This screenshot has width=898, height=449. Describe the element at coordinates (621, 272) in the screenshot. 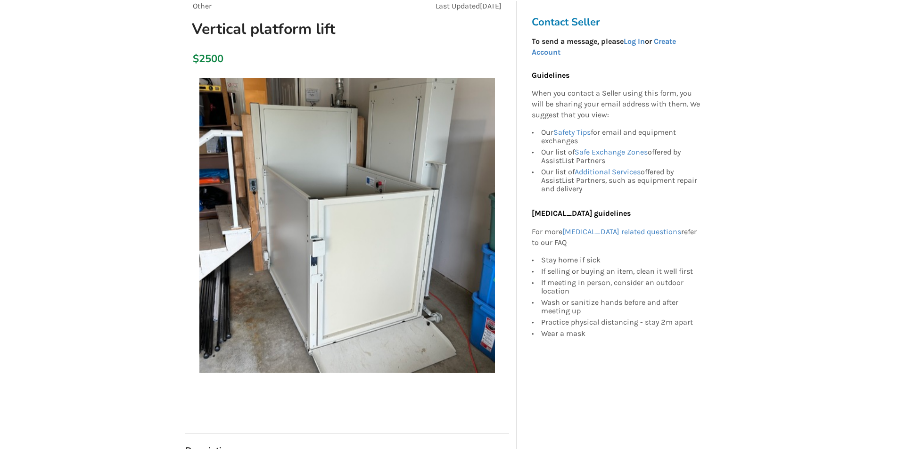

I see `div: If selling or buying an item, clean it well first` at that location.